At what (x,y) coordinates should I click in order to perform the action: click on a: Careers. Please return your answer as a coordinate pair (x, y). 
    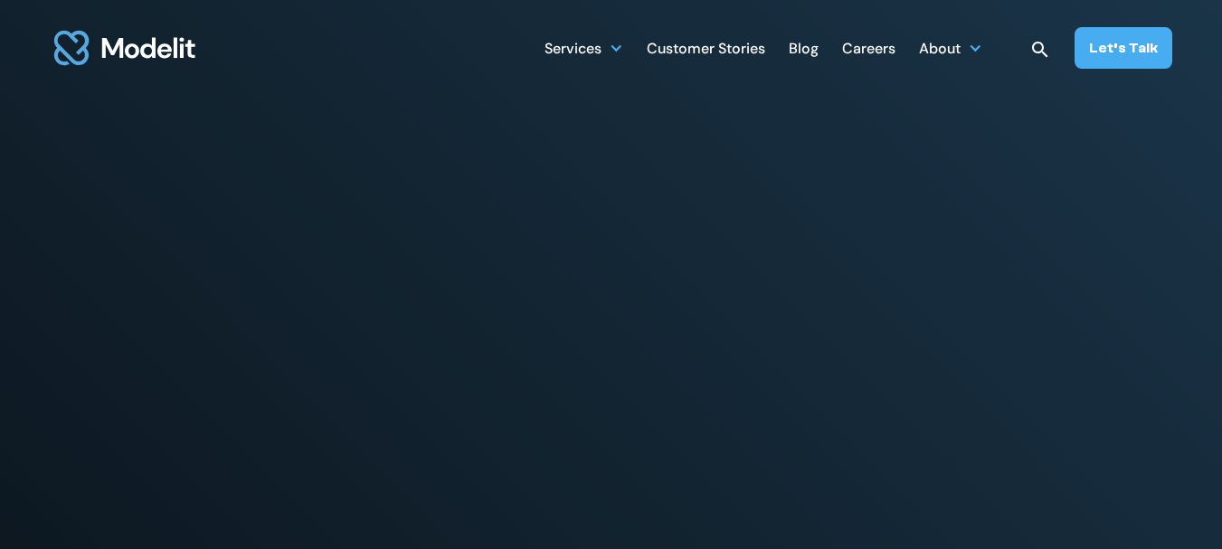
    Looking at the image, I should click on (868, 47).